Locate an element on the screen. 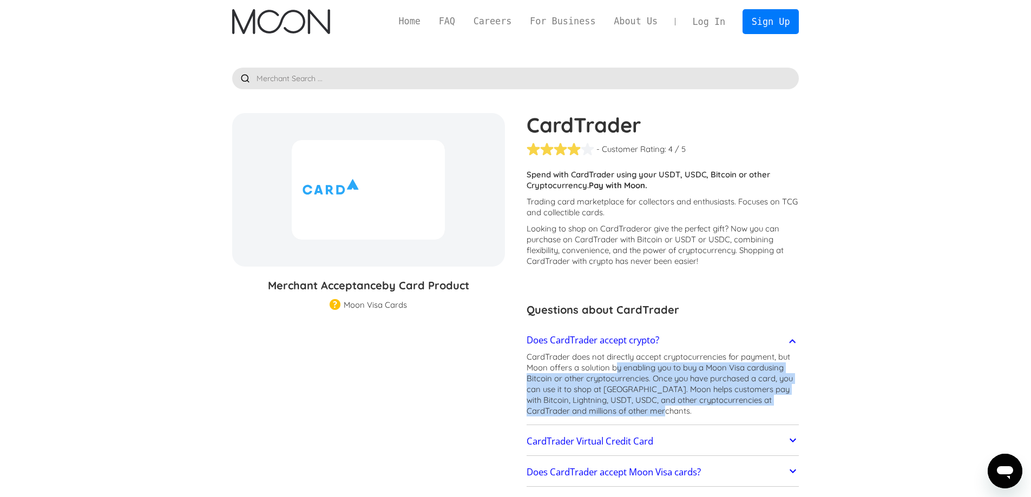  img: Moon Logo is located at coordinates (281, 22).